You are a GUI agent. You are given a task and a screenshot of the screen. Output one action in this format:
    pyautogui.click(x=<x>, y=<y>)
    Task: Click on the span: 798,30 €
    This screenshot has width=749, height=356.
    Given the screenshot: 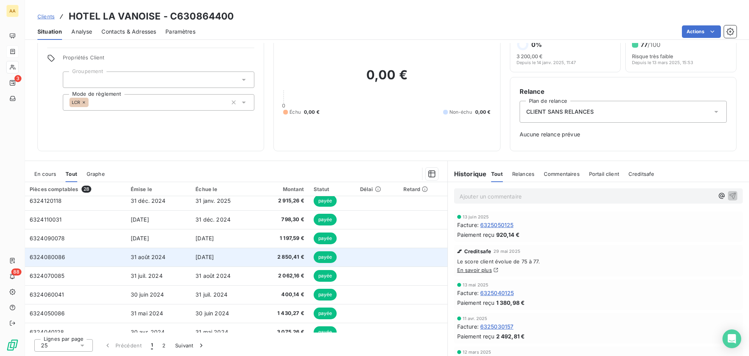 What is the action you would take?
    pyautogui.click(x=283, y=219)
    